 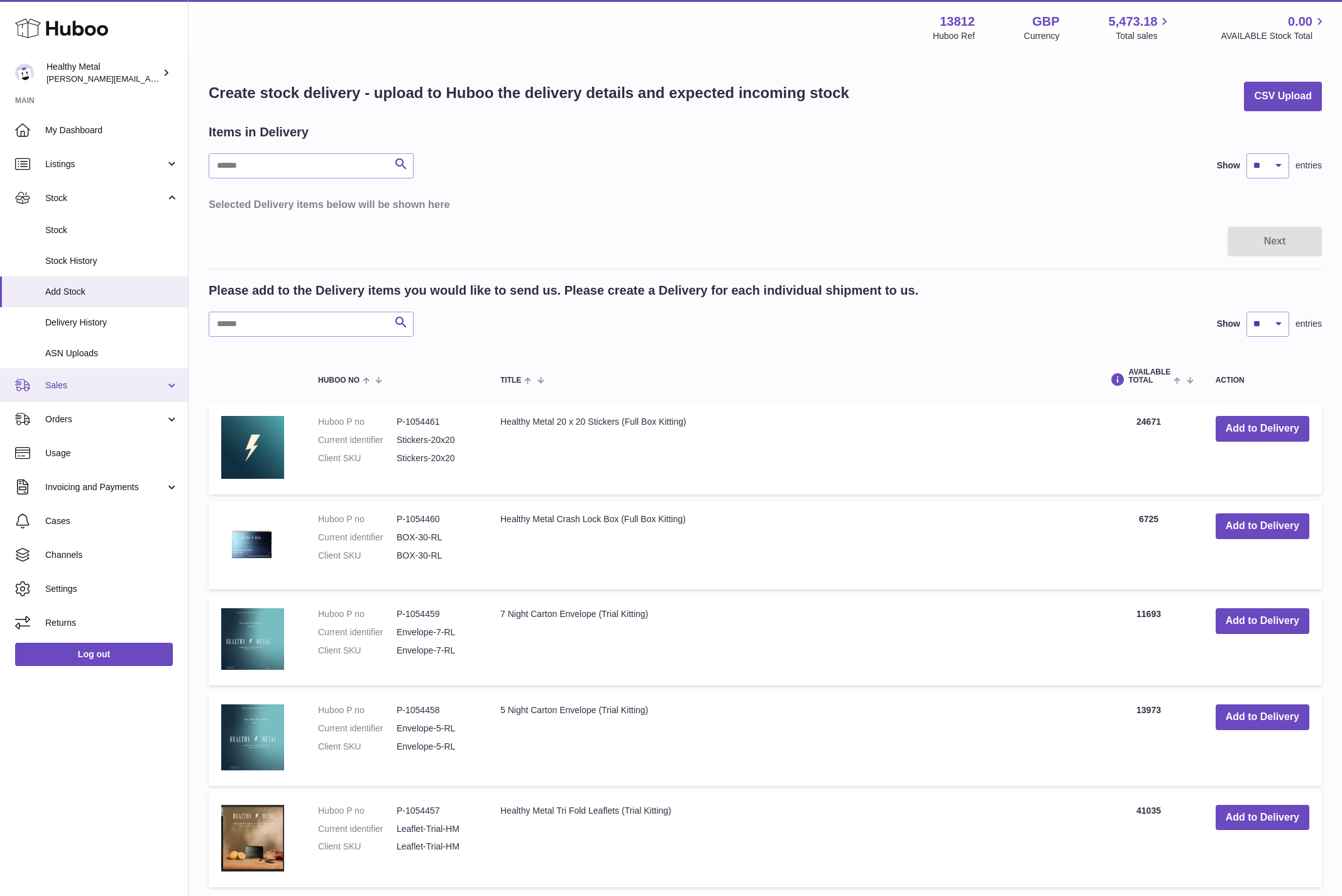 I want to click on span: Listings, so click(x=105, y=164).